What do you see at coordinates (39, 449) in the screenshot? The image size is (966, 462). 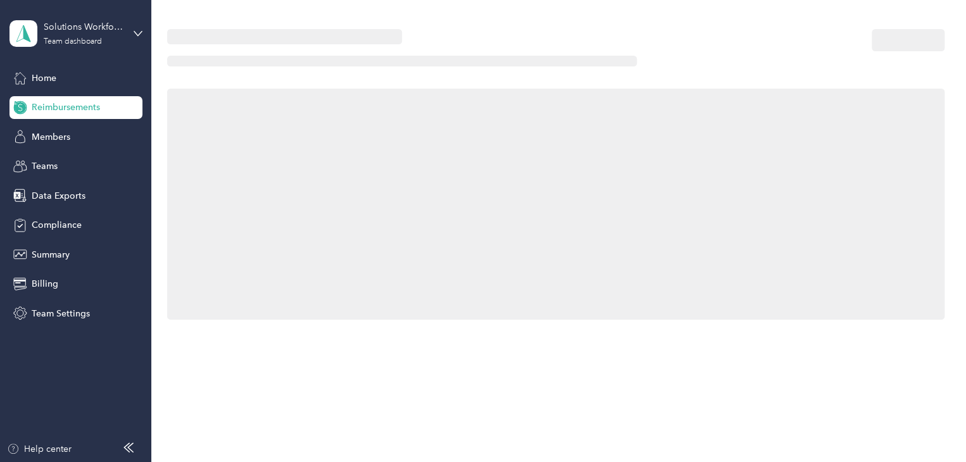 I see `button: Help center` at bounding box center [39, 449].